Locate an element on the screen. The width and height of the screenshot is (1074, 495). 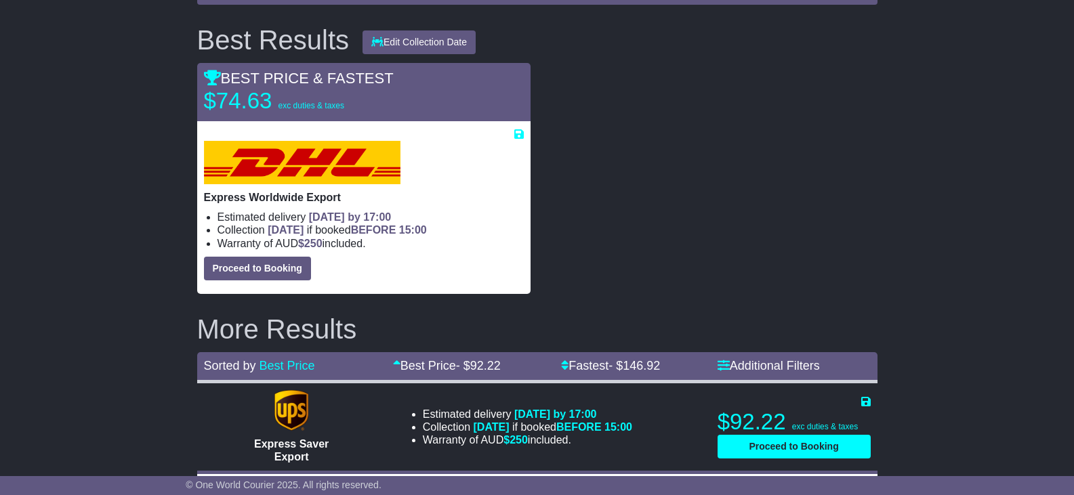
img: DHL: Express Worldwide Export is located at coordinates (302, 163).